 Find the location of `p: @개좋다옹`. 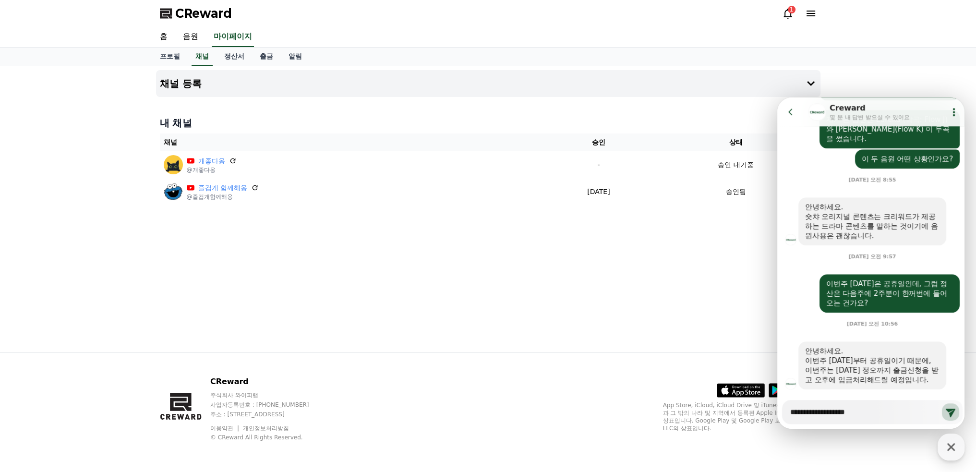

p: @개좋다옹 is located at coordinates (212, 170).